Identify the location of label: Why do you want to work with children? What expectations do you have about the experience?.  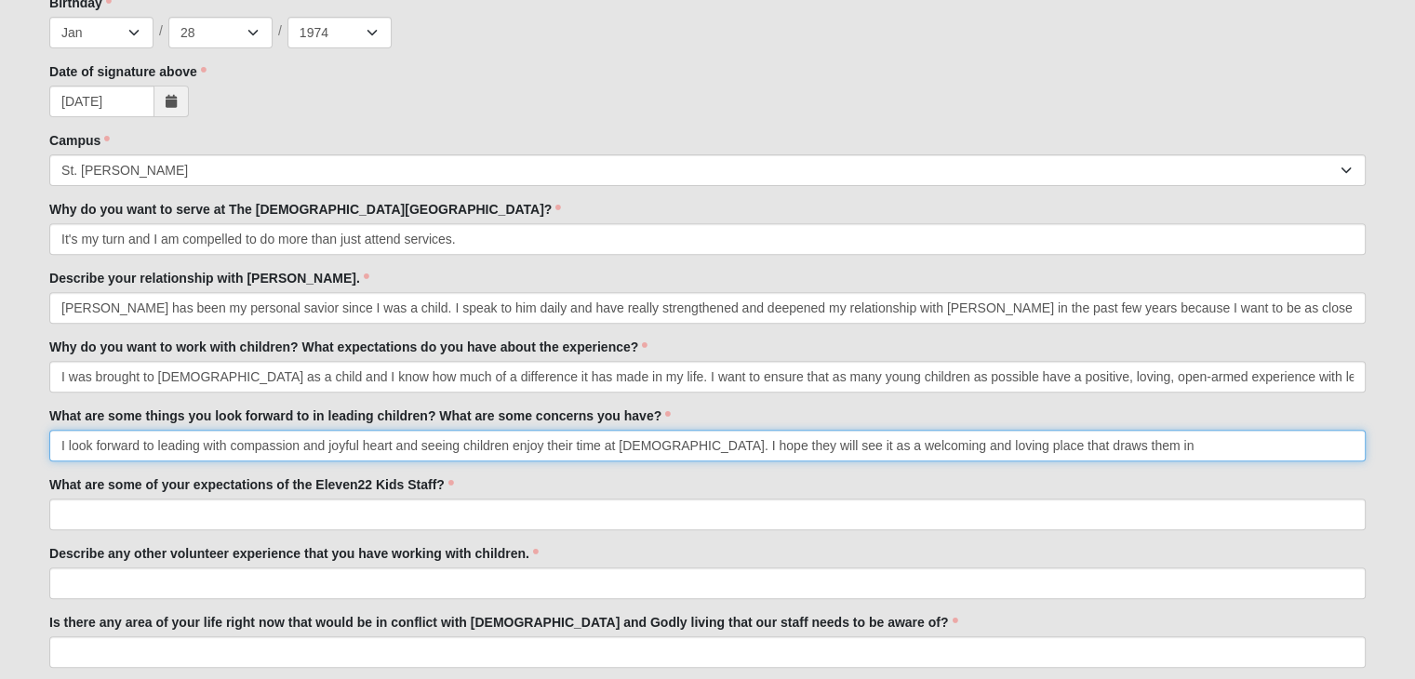
(348, 347).